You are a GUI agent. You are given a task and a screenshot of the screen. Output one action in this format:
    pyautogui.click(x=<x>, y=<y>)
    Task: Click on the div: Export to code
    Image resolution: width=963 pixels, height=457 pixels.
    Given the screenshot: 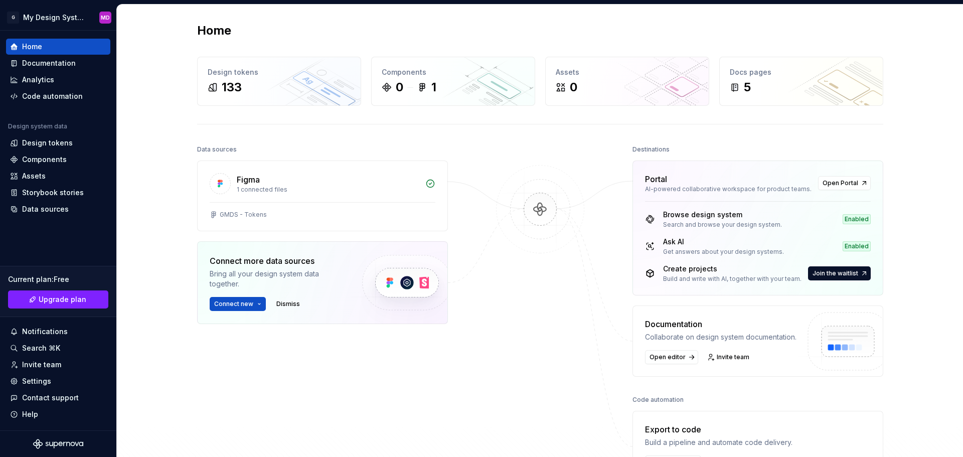 What is the action you would take?
    pyautogui.click(x=718, y=429)
    